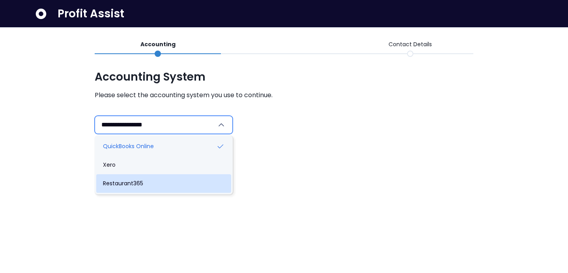 The height and width of the screenshot is (273, 568). What do you see at coordinates (91, 14) in the screenshot?
I see `span: Profit Assist` at bounding box center [91, 14].